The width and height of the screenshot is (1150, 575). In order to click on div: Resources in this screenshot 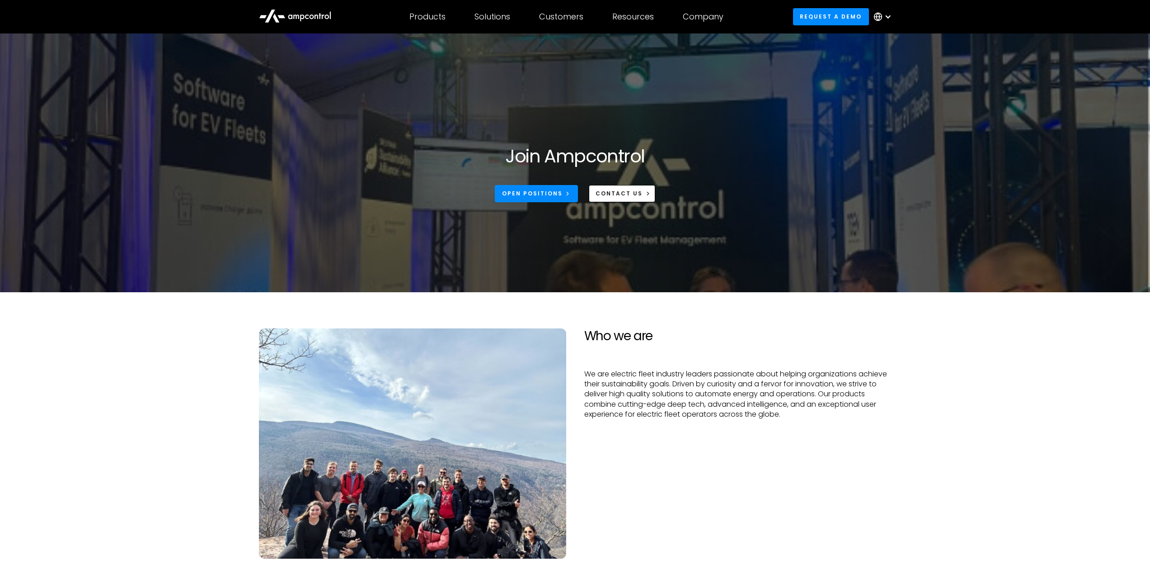, I will do `click(633, 17)`.